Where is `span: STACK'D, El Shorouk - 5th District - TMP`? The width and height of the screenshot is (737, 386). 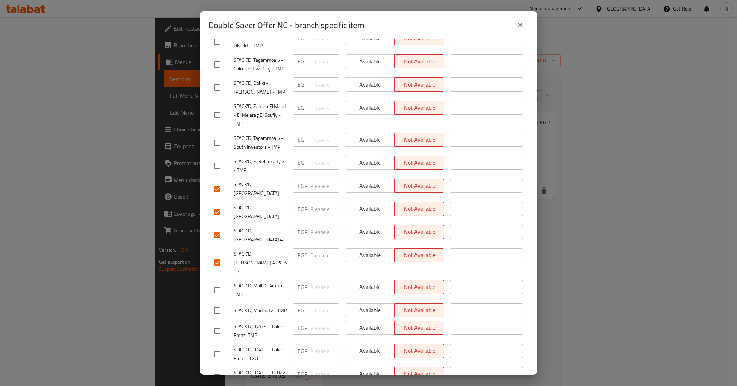 span: STACK'D, El Shorouk - 5th District - TMP is located at coordinates (260, 41).